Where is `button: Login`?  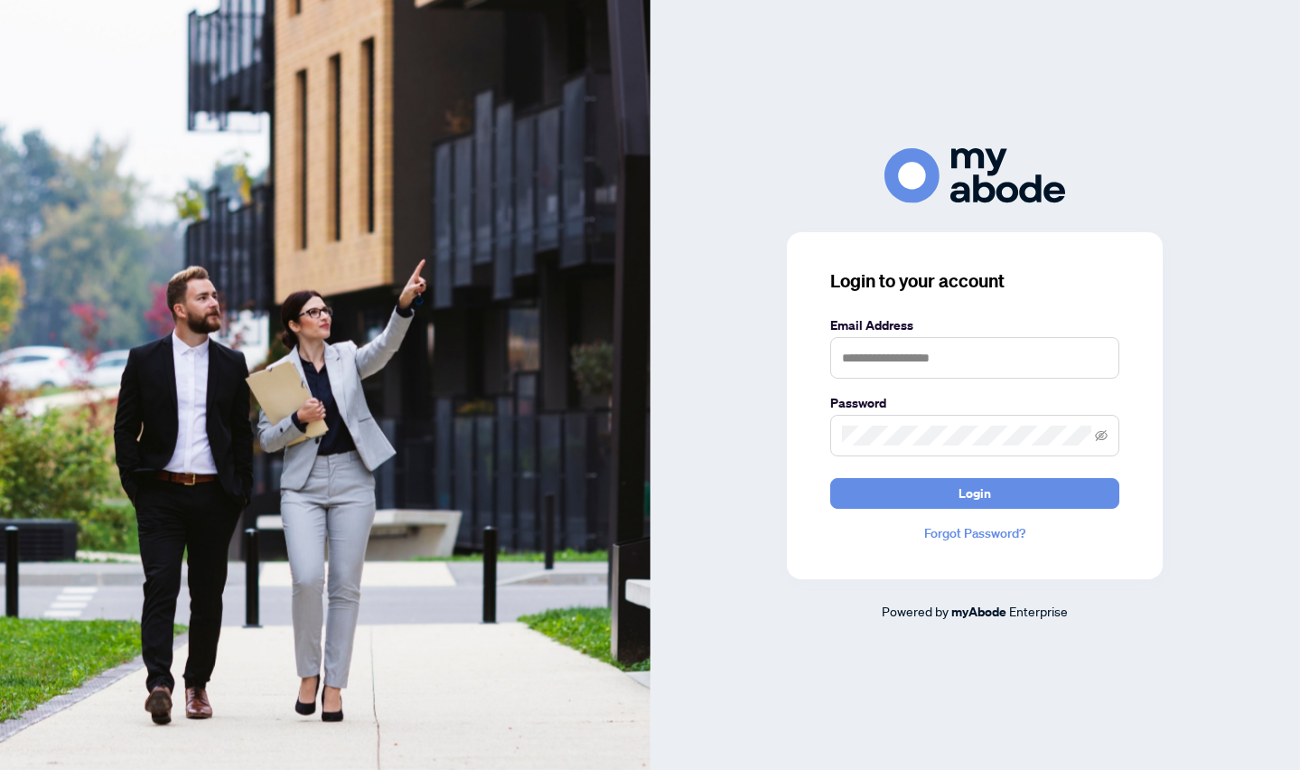 button: Login is located at coordinates (975, 493).